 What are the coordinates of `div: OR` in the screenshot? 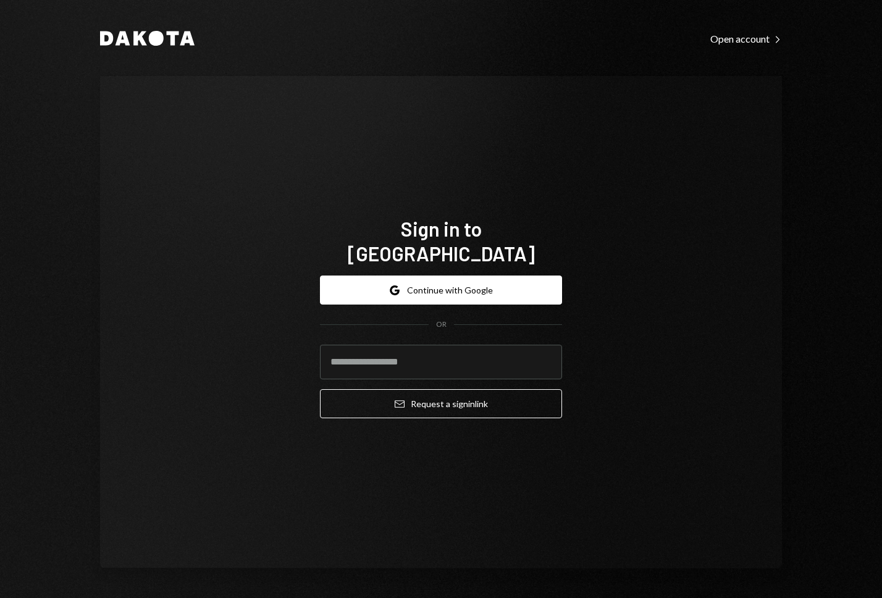 It's located at (441, 324).